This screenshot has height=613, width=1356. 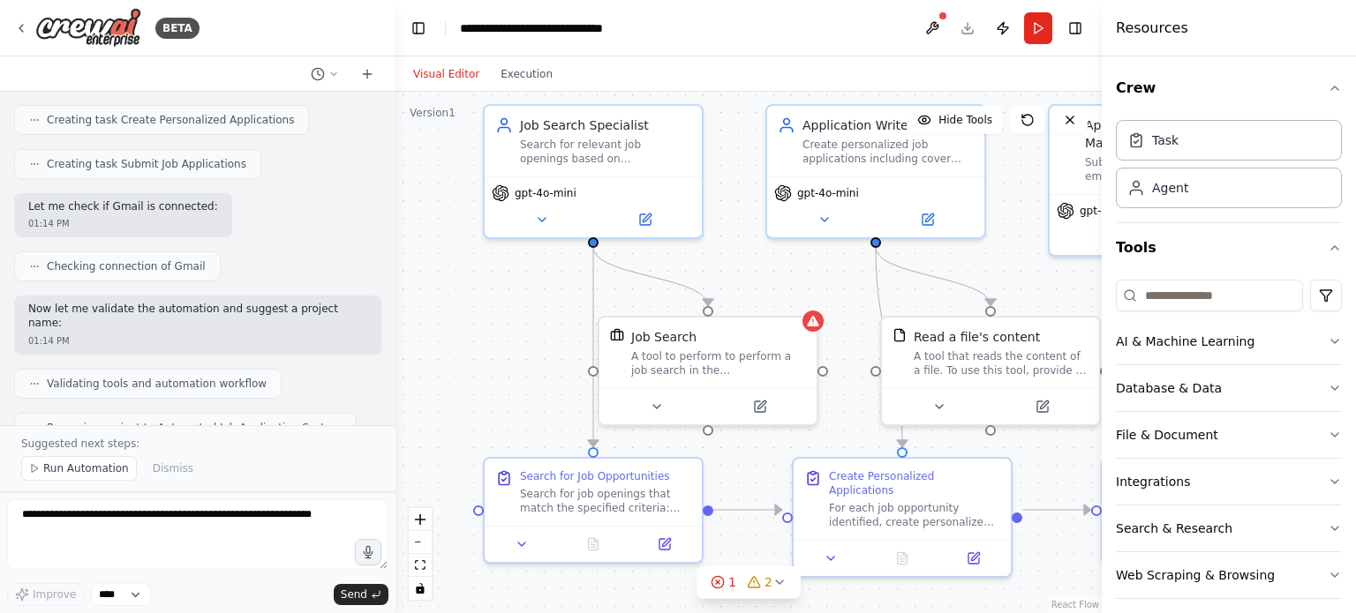 I want to click on div: Tools, so click(x=1229, y=443).